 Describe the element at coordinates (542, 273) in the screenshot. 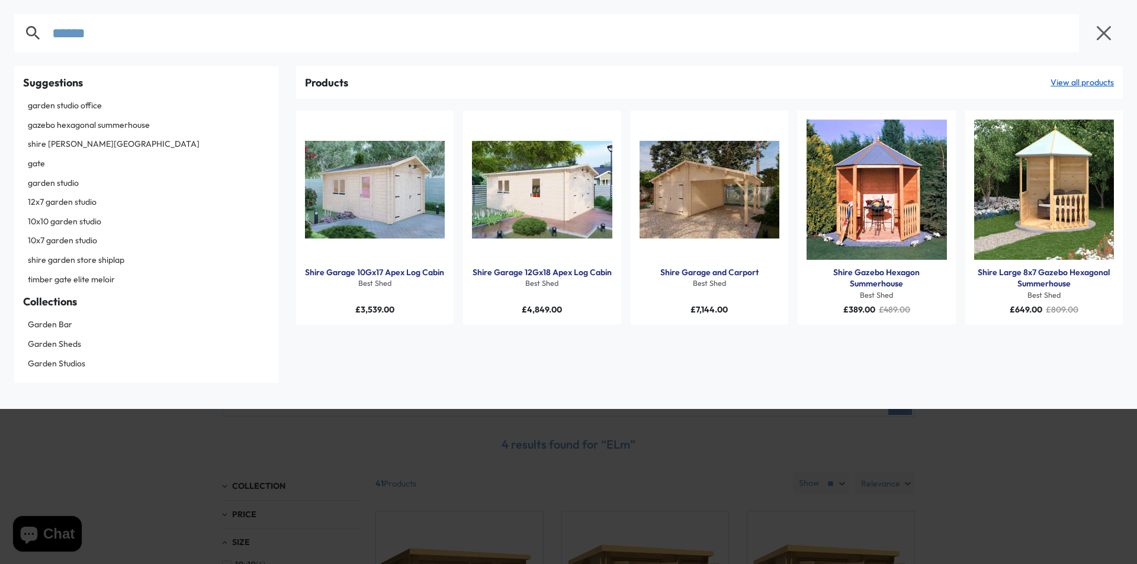

I see `a: Shire Garage 12Gx18 Apex Log Cabin` at that location.